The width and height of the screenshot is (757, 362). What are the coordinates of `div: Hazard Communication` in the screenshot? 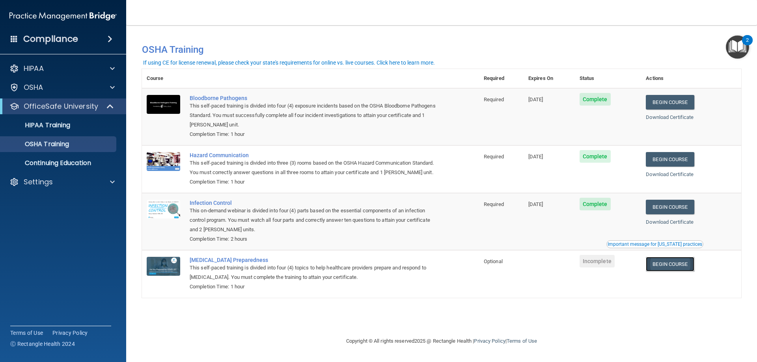 It's located at (314, 155).